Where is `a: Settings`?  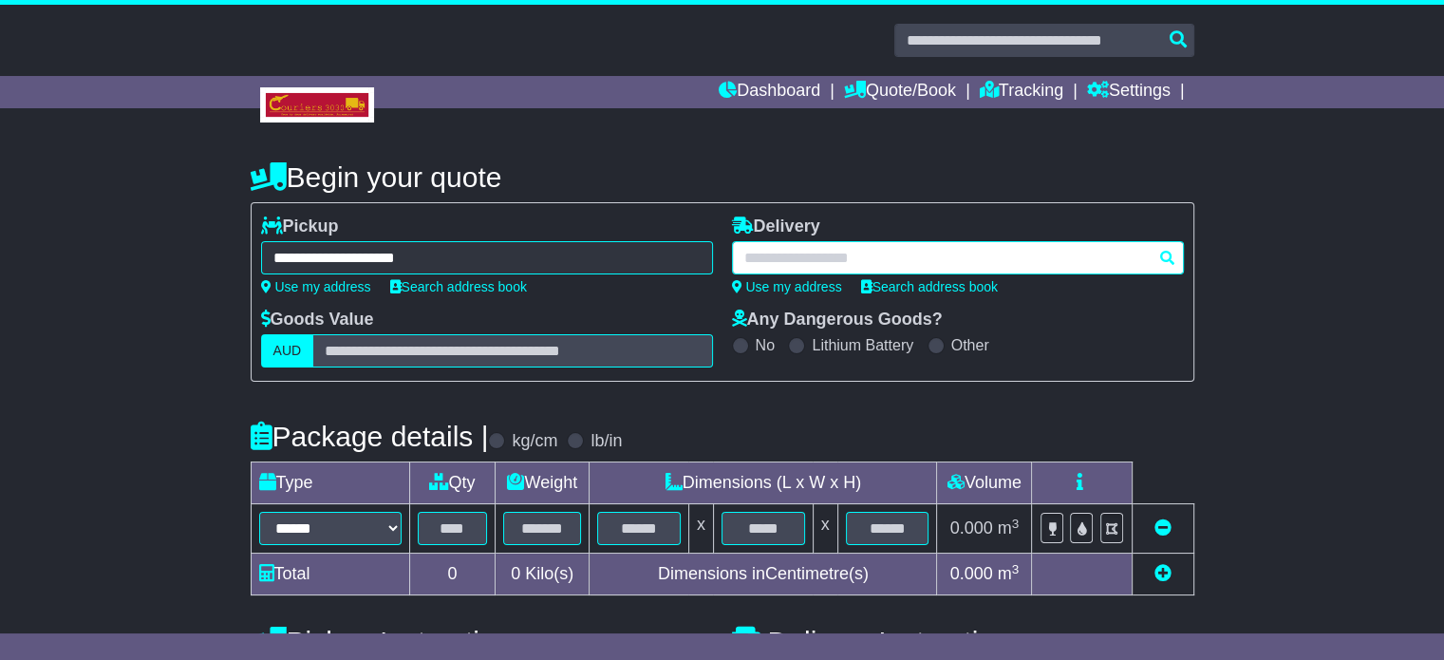
a: Settings is located at coordinates (1129, 92).